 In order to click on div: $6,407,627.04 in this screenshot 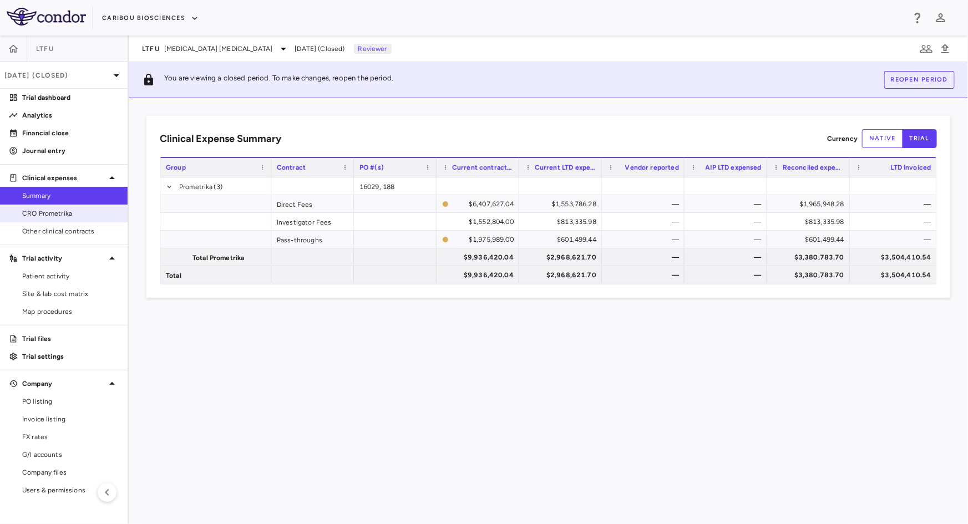, I will do `click(483, 204)`.